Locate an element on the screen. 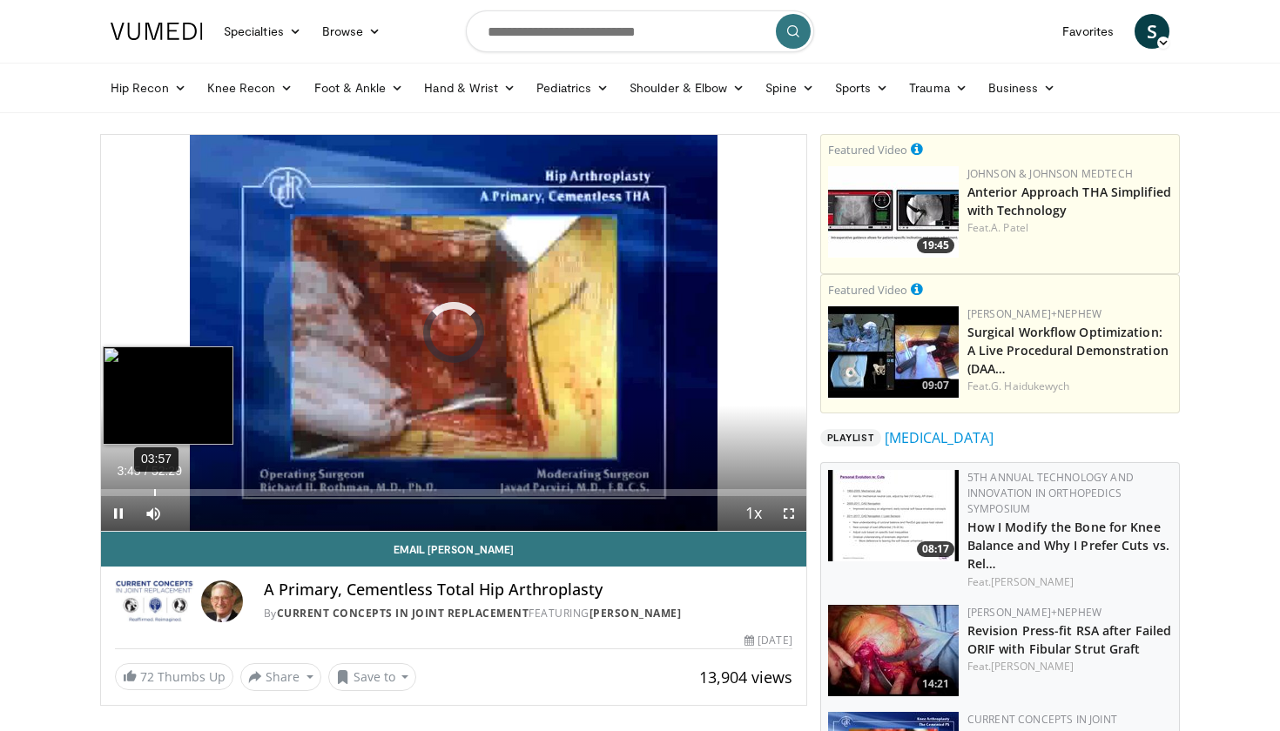  img: 99999c55-6601-4c66-99ba-9920328285e9.150x105_q85_crop-smart_upscale.jpg is located at coordinates (893, 650).